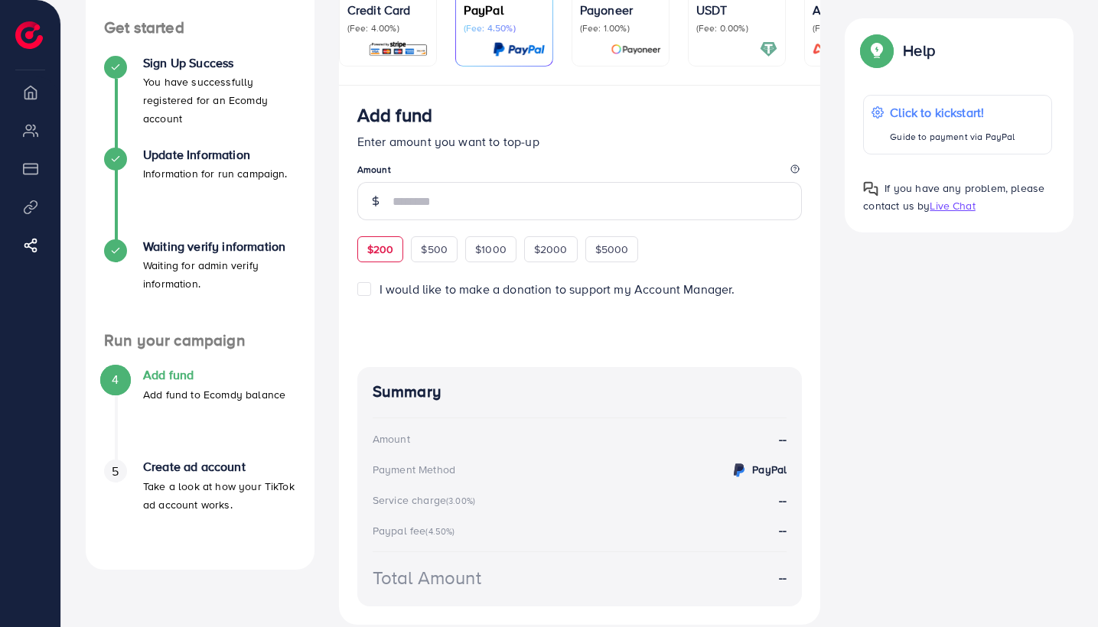 This screenshot has height=627, width=1098. Describe the element at coordinates (557, 289) in the screenshot. I see `span: I would like to make a donation to support my Account Manager.` at that location.